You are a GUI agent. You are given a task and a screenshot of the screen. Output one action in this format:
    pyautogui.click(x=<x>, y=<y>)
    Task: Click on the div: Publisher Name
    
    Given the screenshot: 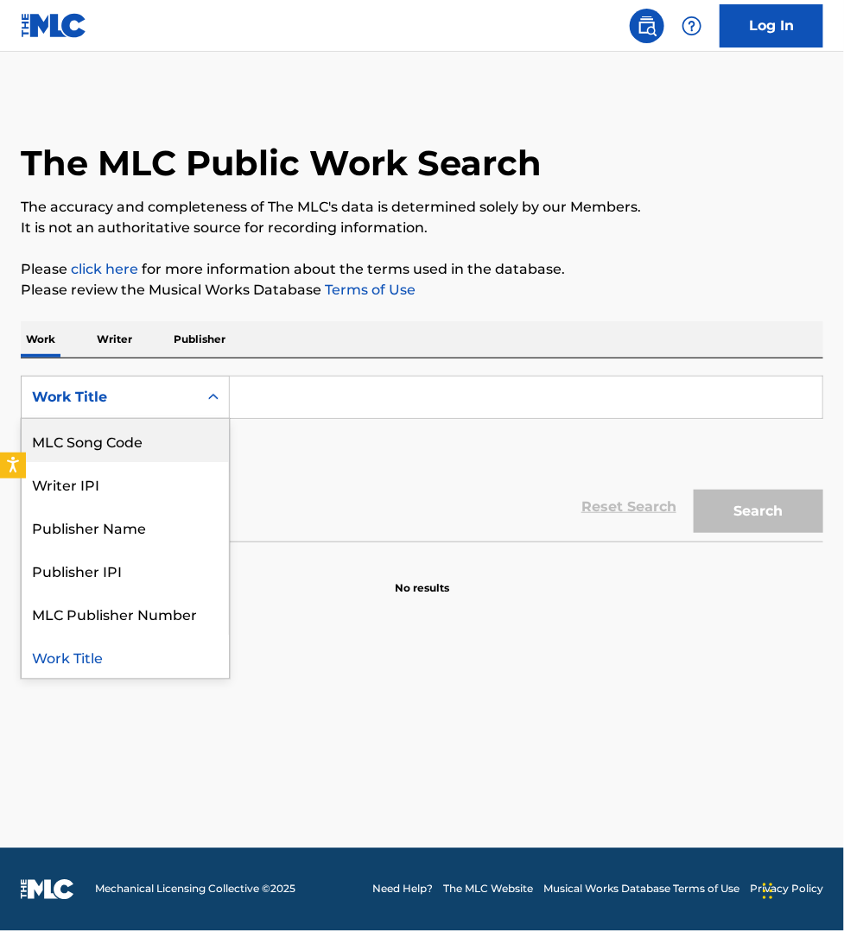 What is the action you would take?
    pyautogui.click(x=125, y=527)
    